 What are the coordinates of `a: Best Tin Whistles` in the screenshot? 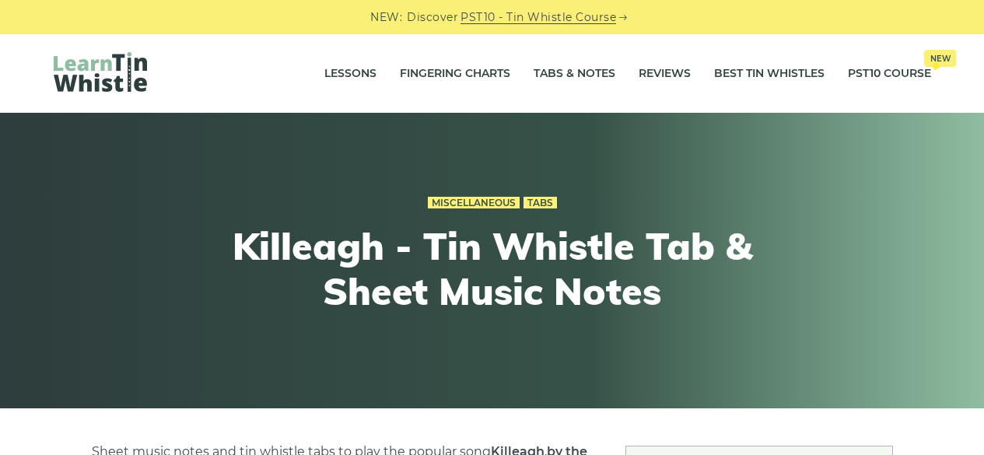 It's located at (769, 74).